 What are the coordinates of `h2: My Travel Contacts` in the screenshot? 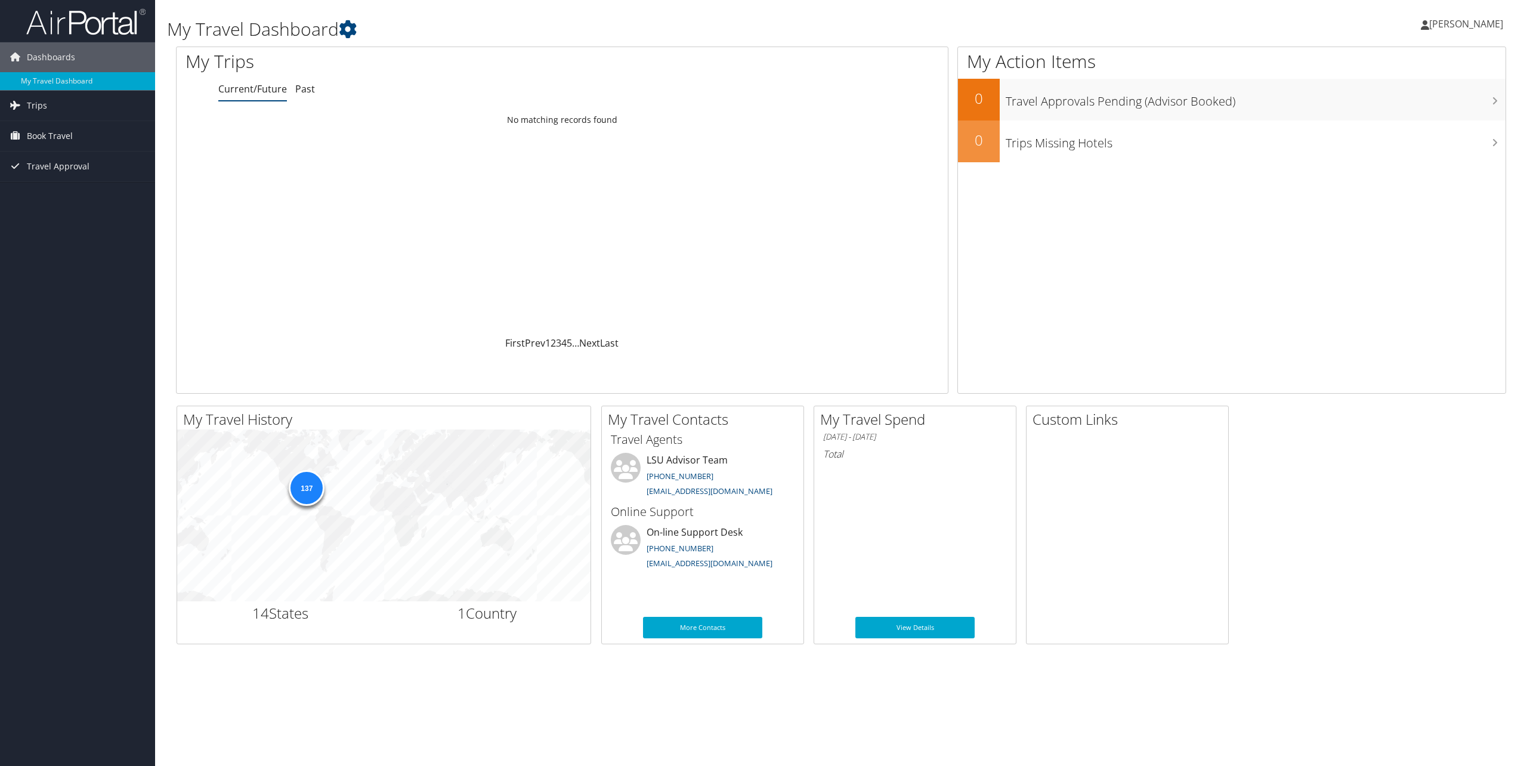 It's located at (706, 419).